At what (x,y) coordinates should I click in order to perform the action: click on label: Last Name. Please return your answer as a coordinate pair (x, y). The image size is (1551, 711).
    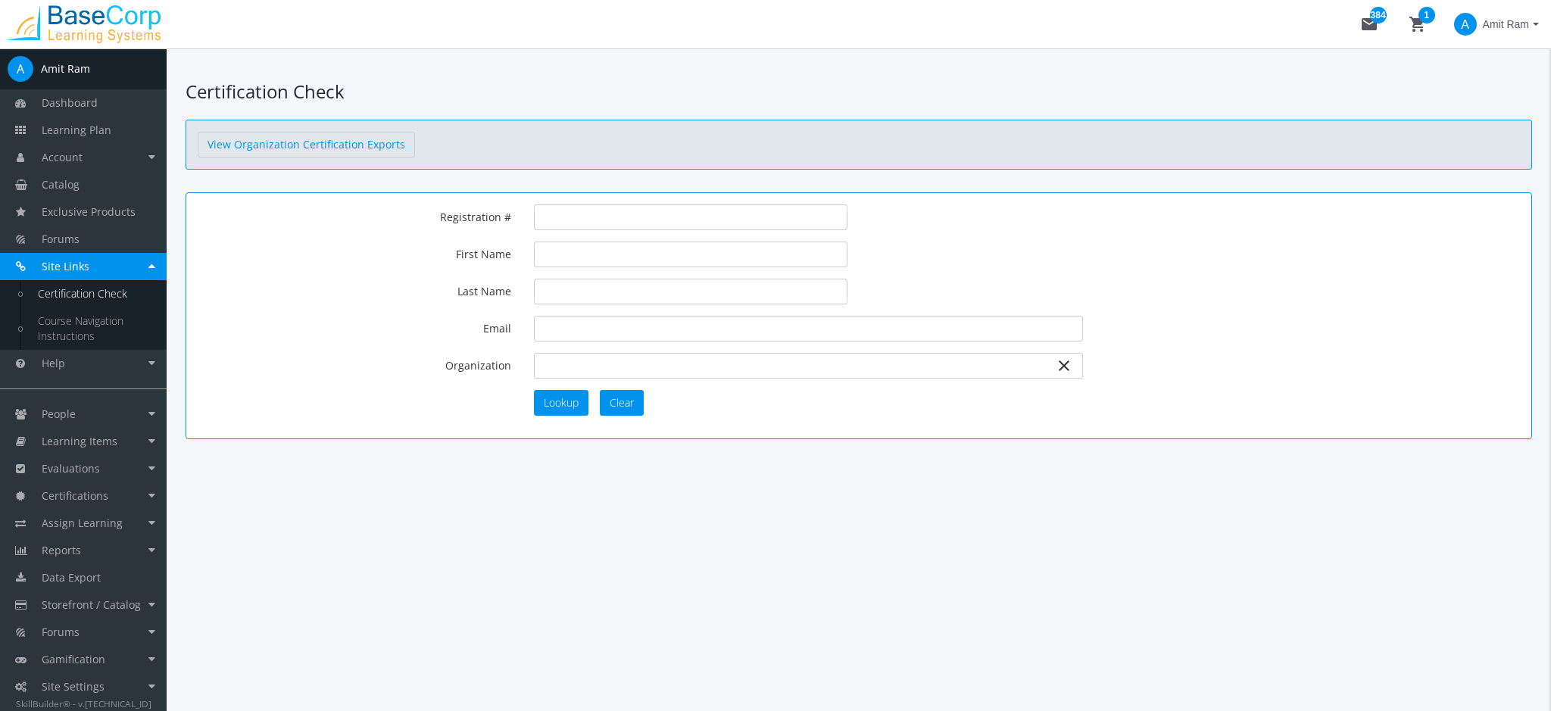
    Looking at the image, I should click on (354, 289).